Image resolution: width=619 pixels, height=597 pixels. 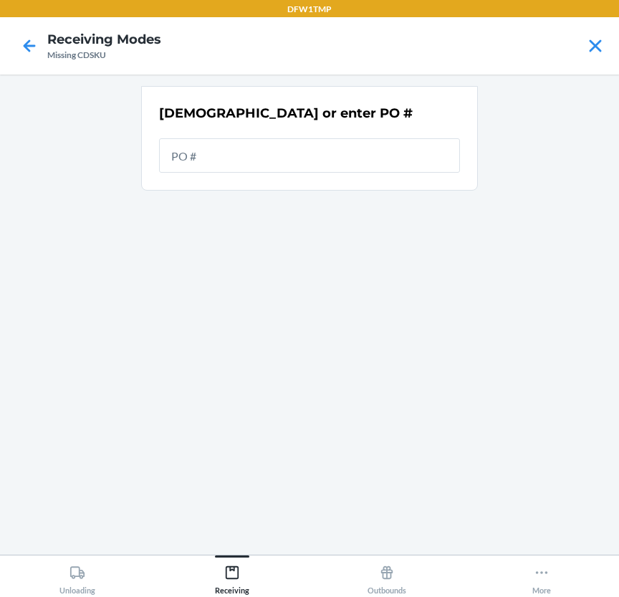 What do you see at coordinates (541, 576) in the screenshot?
I see `div: More` at bounding box center [541, 576].